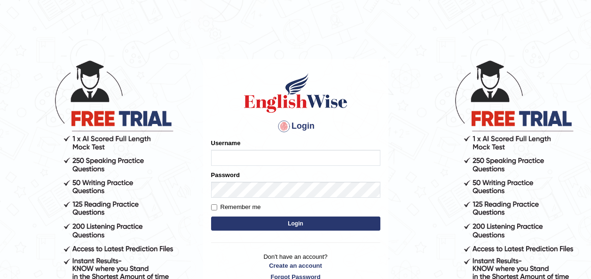 The height and width of the screenshot is (279, 591). I want to click on h4: Login, so click(296, 126).